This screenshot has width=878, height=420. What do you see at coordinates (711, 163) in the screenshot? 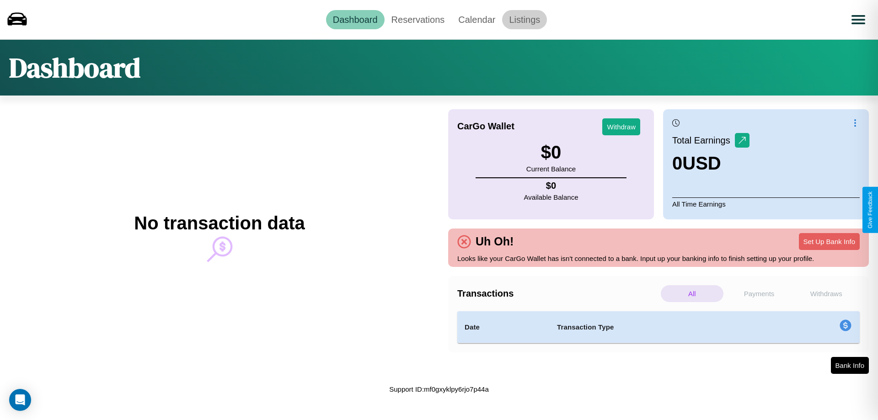
I see `h3: 0 USD` at bounding box center [711, 163].